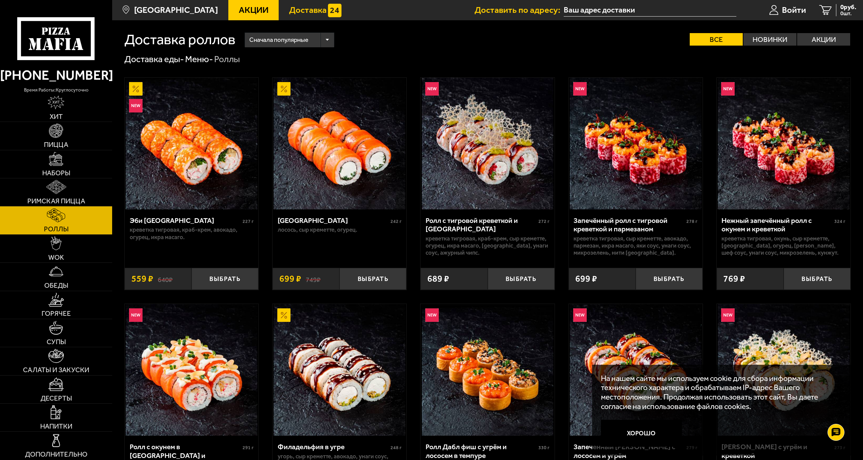 The width and height of the screenshot is (863, 460). What do you see at coordinates (142, 279) in the screenshot?
I see `span: 559 ₽` at bounding box center [142, 279].